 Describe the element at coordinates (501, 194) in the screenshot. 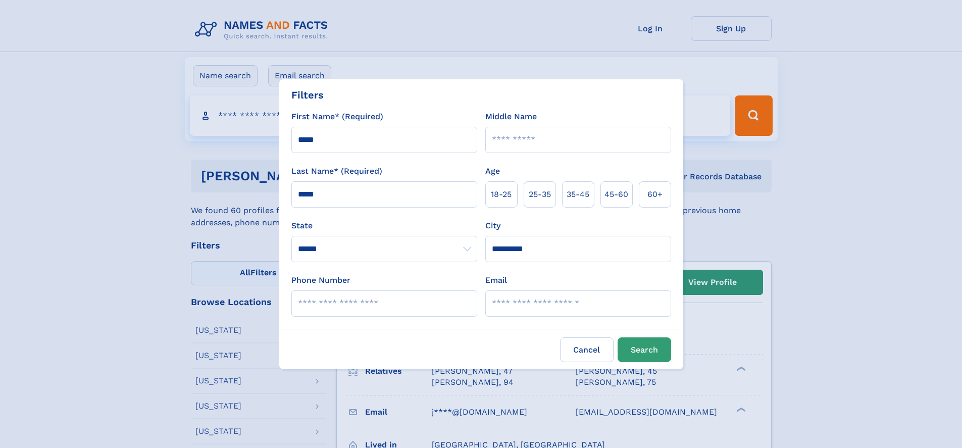

I see `span: 18‑25` at that location.